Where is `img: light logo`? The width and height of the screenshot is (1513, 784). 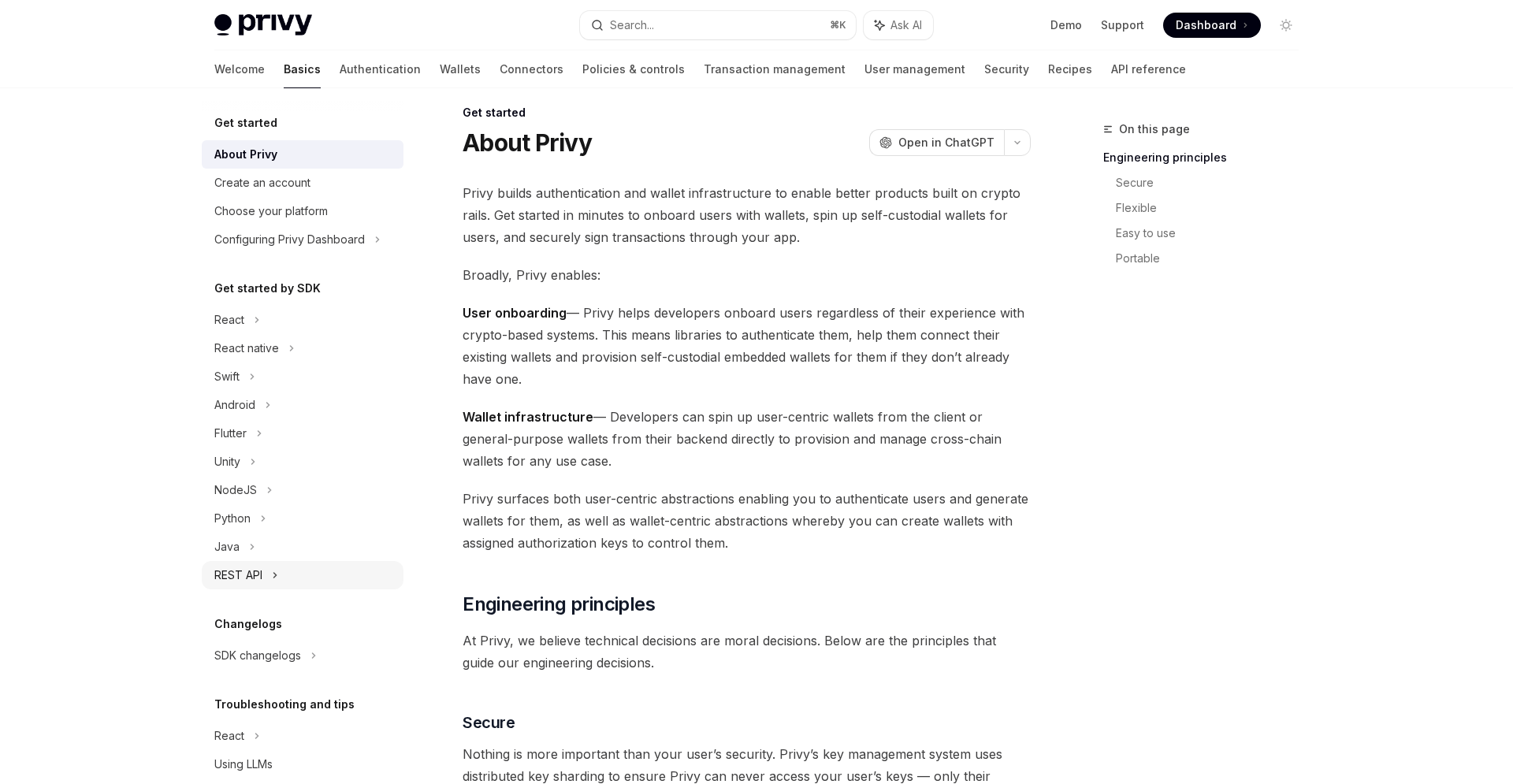 img: light logo is located at coordinates (263, 26).